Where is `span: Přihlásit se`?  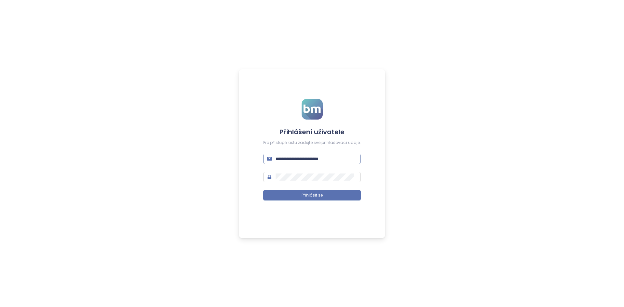
span: Přihlásit se is located at coordinates (312, 195).